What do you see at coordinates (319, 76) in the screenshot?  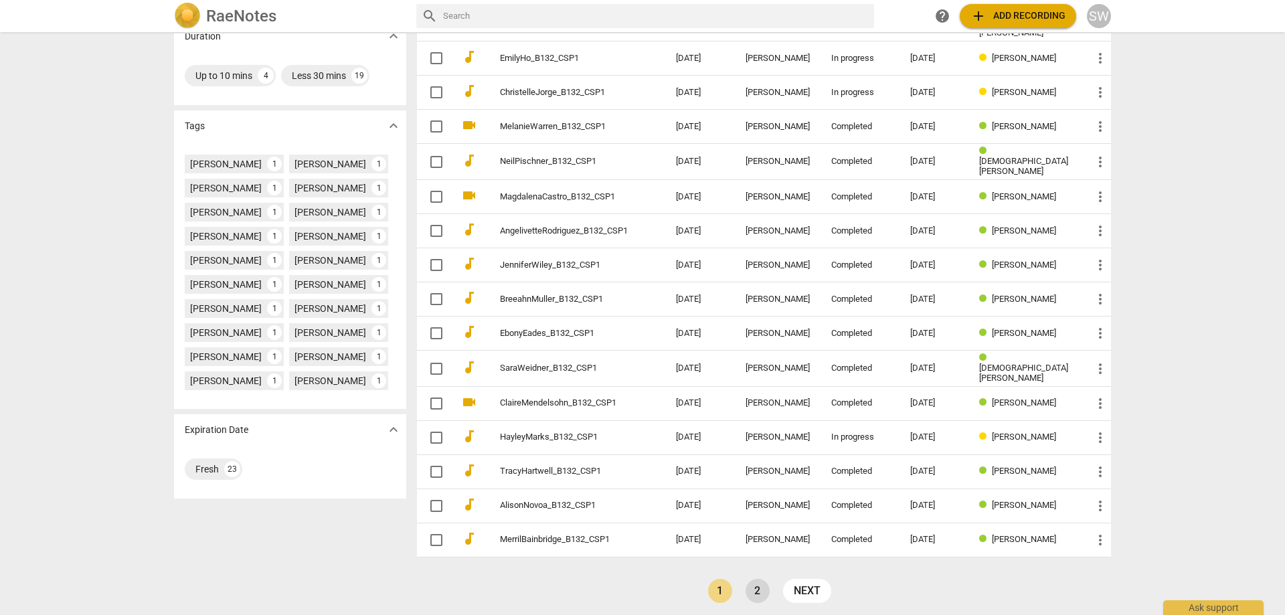 I see `div: Less 30 mins` at bounding box center [319, 76].